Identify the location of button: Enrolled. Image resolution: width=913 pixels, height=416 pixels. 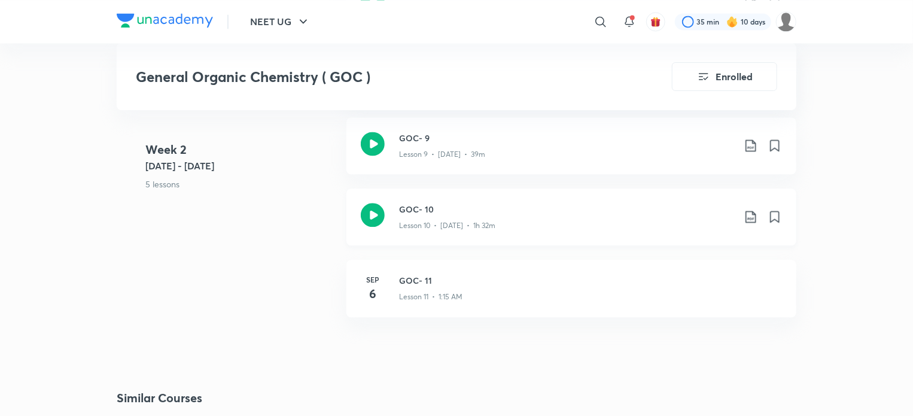
(724, 77).